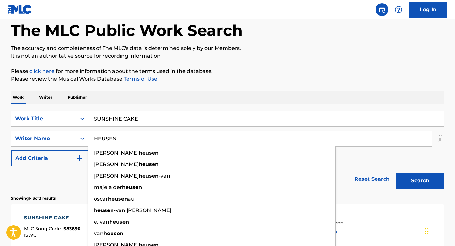  What do you see at coordinates (33, 199) in the screenshot?
I see `p: Showing 1 - 3 of 3 results` at bounding box center [33, 199].